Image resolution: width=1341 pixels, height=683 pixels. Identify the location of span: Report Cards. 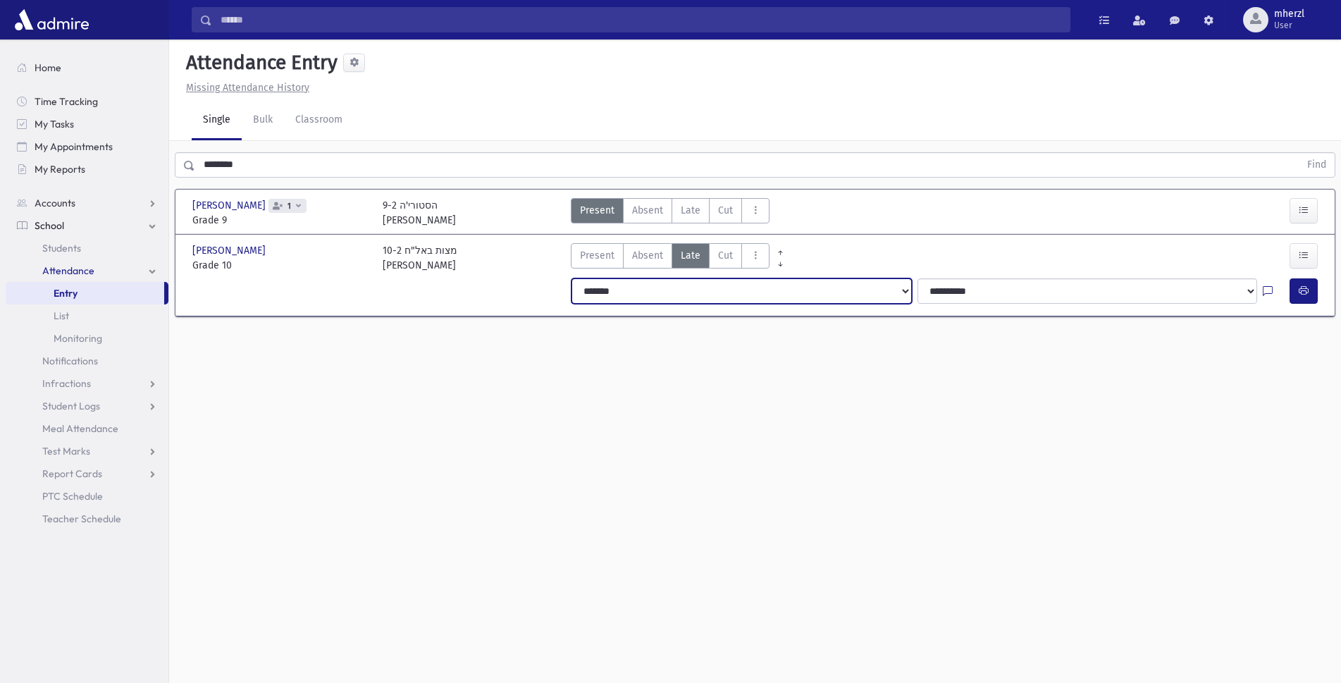
(72, 474).